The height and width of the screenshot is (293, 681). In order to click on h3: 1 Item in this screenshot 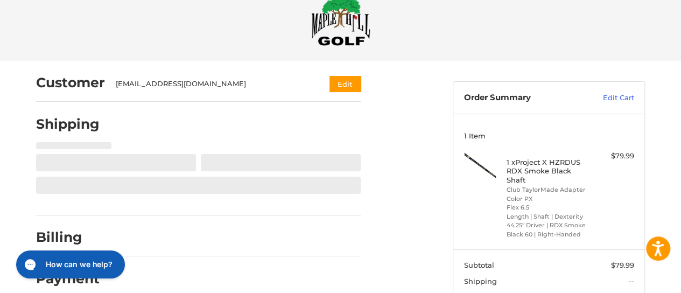, I will do `click(550, 136)`.